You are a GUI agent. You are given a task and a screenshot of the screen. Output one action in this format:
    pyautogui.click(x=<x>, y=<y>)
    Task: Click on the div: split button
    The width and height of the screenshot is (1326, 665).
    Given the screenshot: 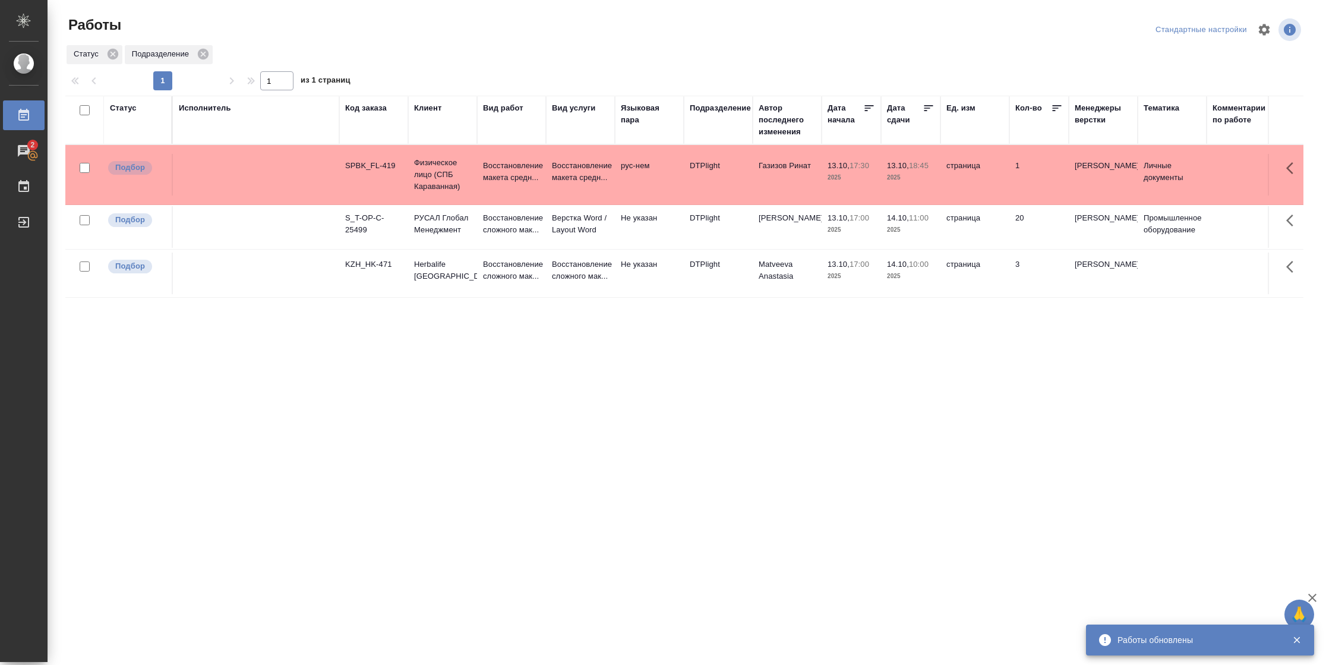 What is the action you would take?
    pyautogui.click(x=1201, y=30)
    